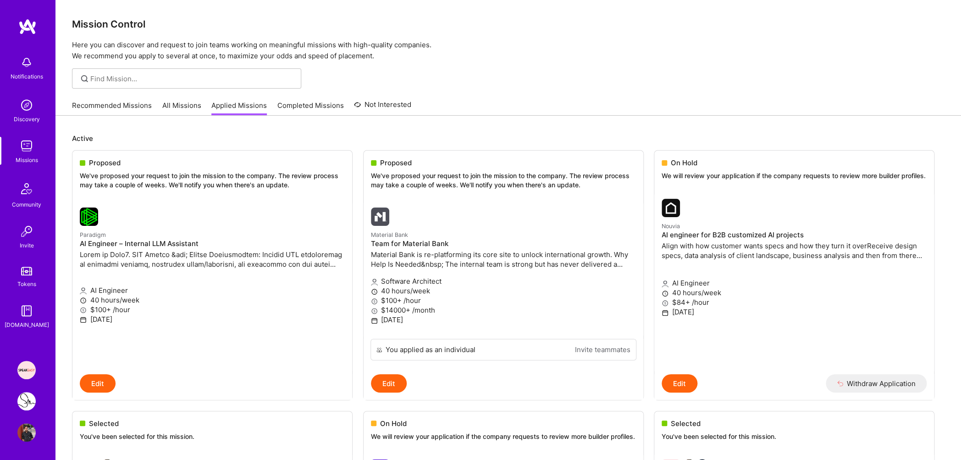 The image size is (961, 460). I want to click on p: Lorem ip Dolo7. SIT Ametco &adi; Elitse Doeiusmodtem: Incidid UTL etdoloremag al enimadmi veniamq..., so click(212, 259).